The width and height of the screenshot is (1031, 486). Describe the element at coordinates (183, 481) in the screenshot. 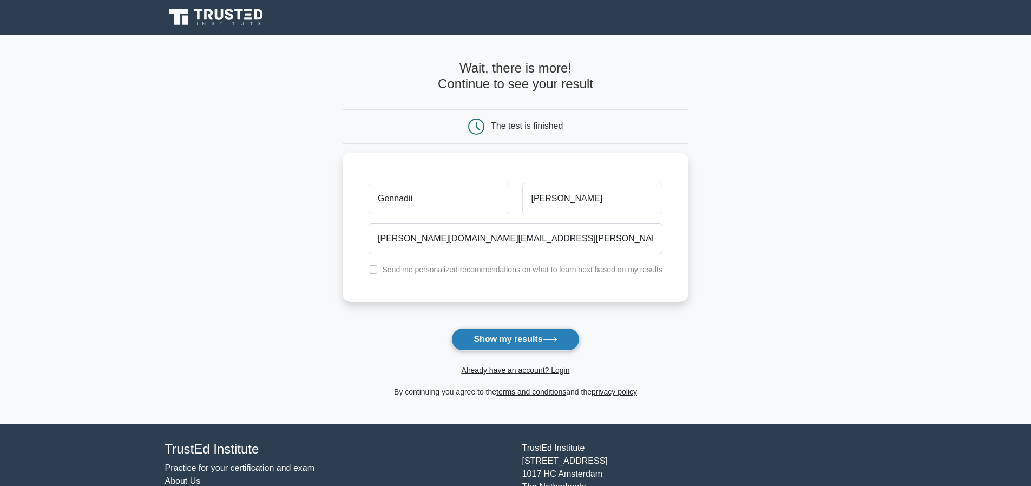

I see `a: About Us` at that location.